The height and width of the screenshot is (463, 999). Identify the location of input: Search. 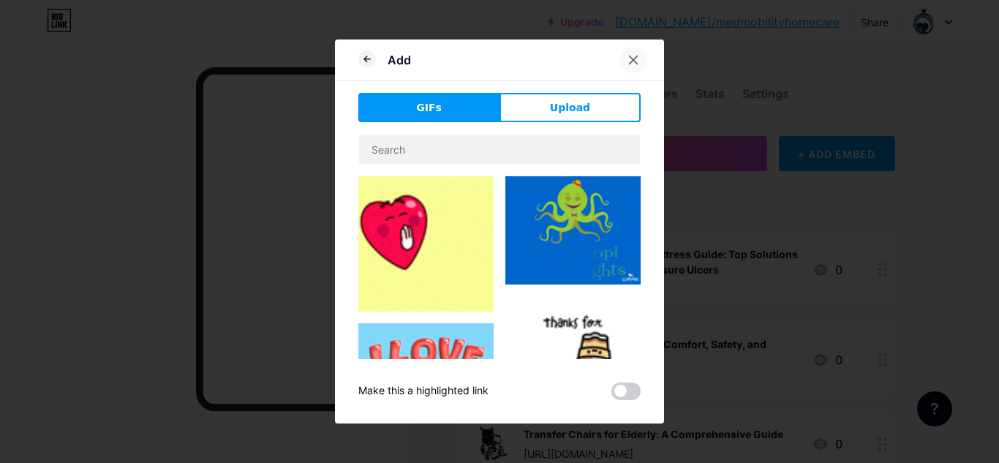
(499, 149).